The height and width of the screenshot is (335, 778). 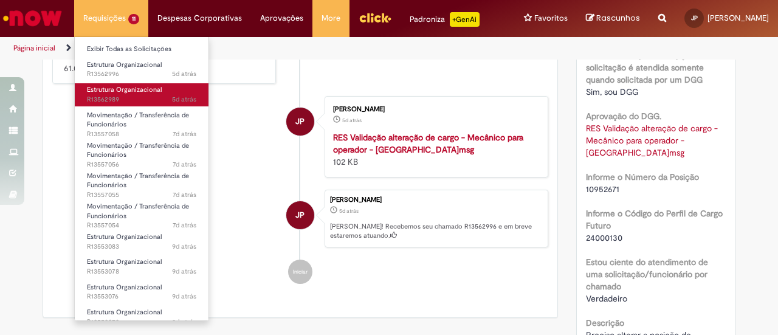 I want to click on b: Descrição, so click(x=605, y=323).